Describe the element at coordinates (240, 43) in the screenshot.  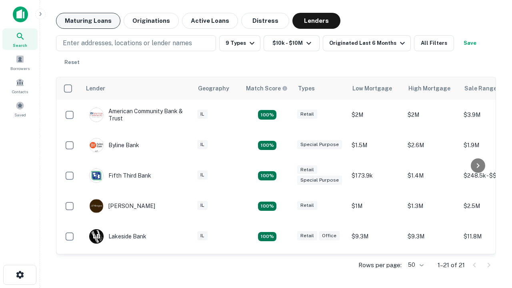
I see `button: 9 Types` at that location.